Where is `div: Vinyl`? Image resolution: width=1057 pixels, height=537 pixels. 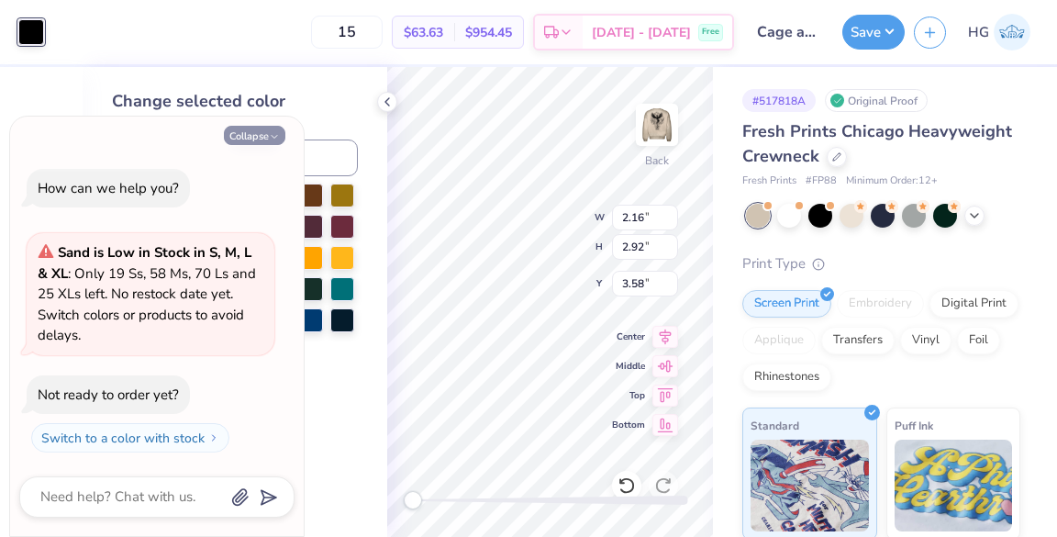 div: Vinyl is located at coordinates (926, 340).